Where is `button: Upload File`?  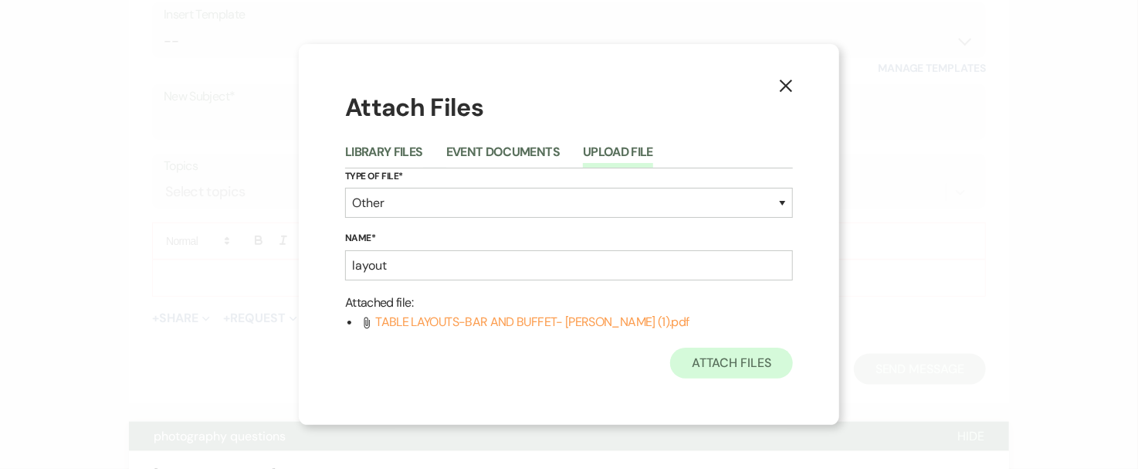 button: Upload File is located at coordinates (617, 157).